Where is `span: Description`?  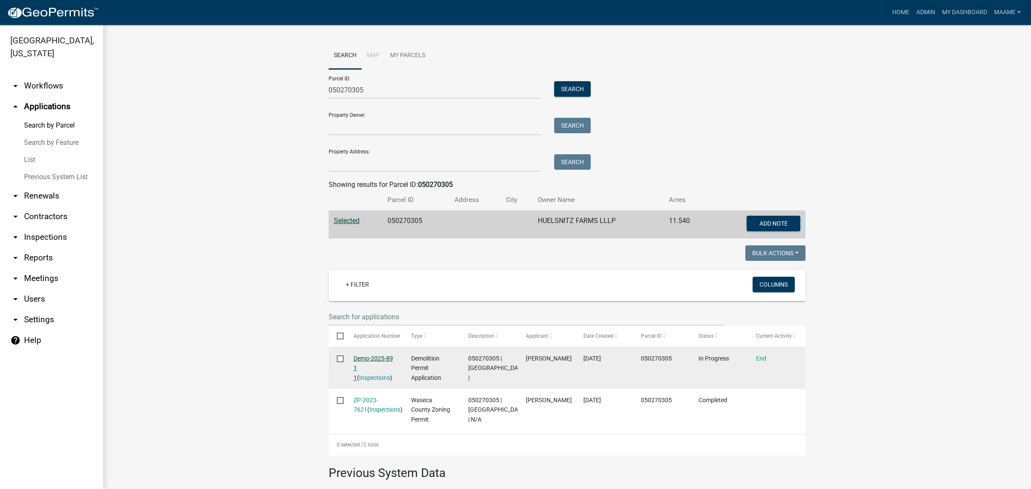
span: Description is located at coordinates (481, 336).